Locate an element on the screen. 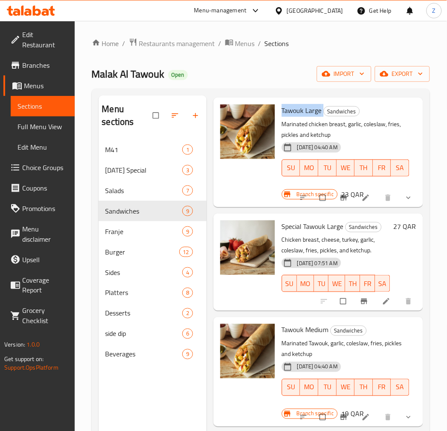 This screenshot has height=431, width=447. span: Salads is located at coordinates (144, 191).